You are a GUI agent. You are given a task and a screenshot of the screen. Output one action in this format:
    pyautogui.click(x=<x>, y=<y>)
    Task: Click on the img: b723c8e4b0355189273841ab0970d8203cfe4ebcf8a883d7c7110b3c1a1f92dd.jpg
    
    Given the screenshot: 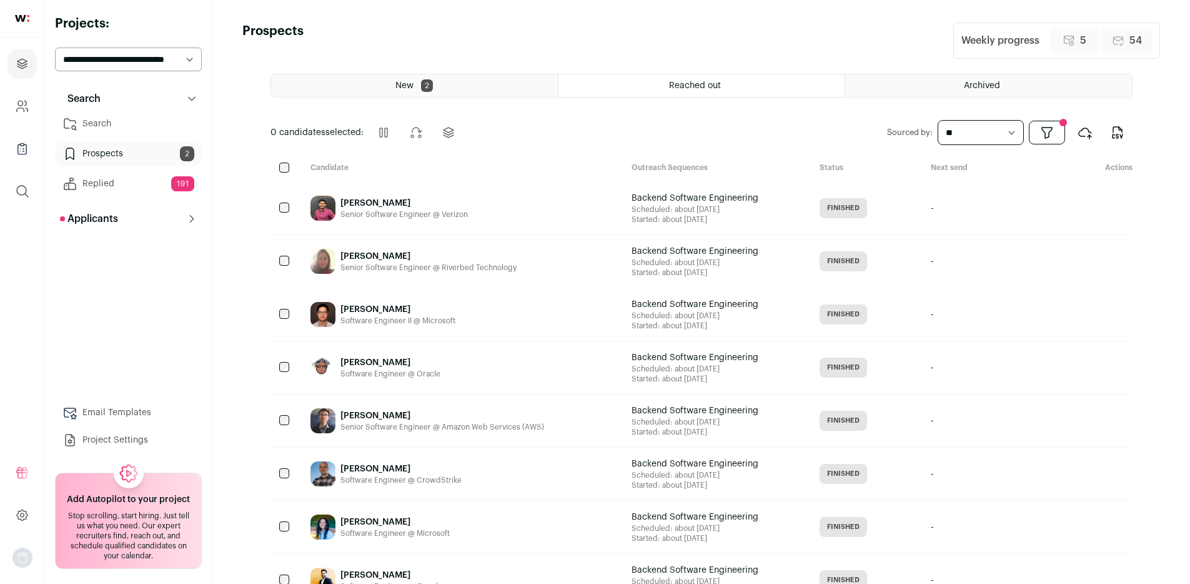 What is the action you would take?
    pyautogui.click(x=323, y=527)
    